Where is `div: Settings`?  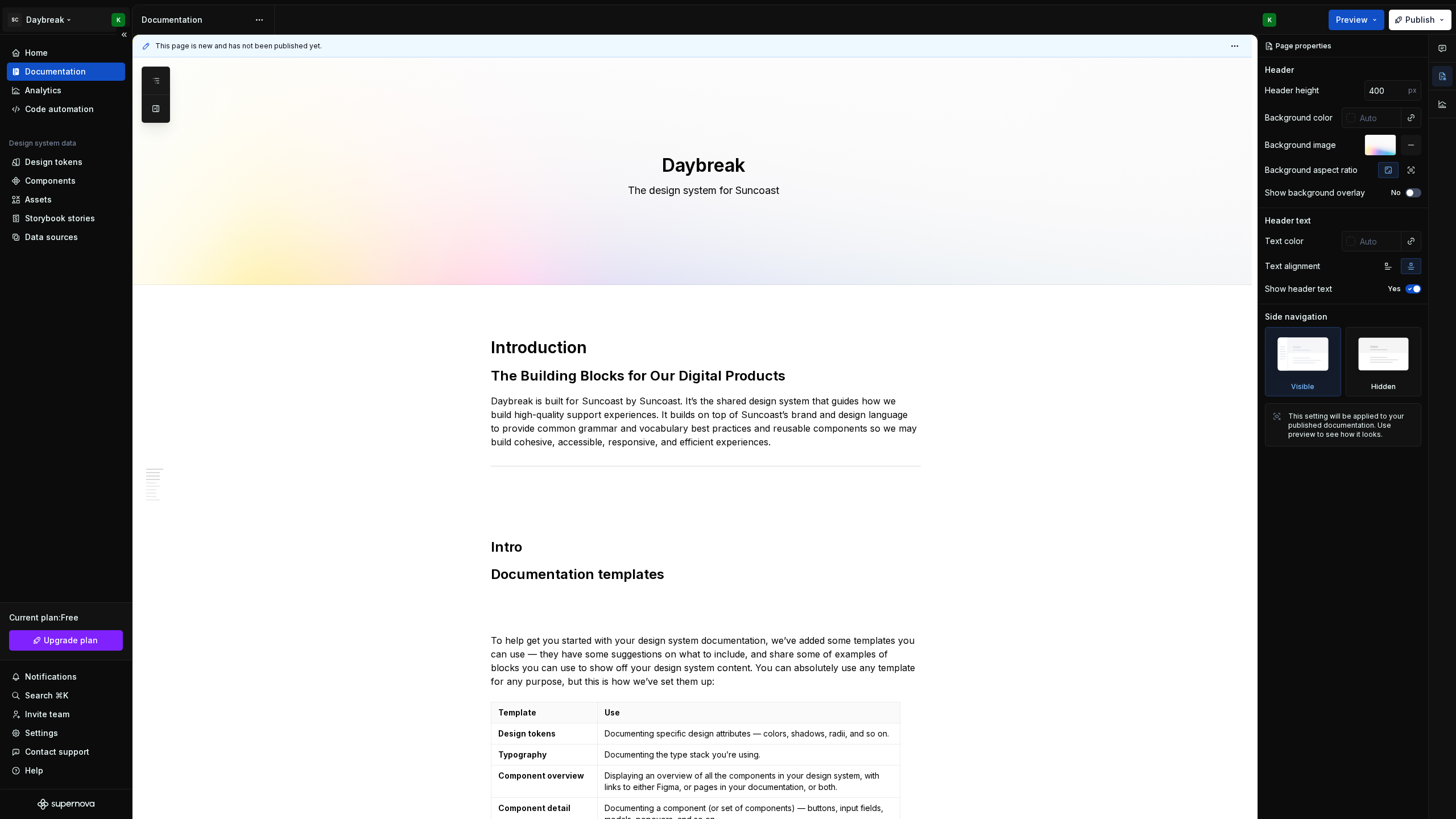
div: Settings is located at coordinates (42, 733).